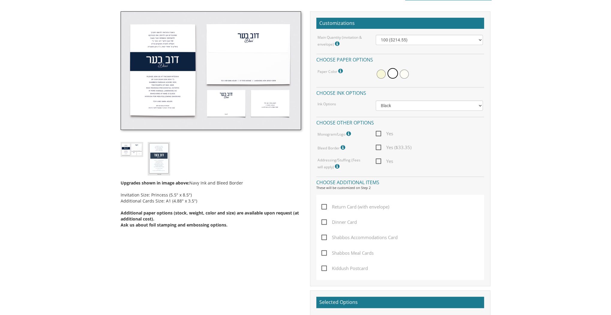 Image resolution: width=611 pixels, height=315 pixels. What do you see at coordinates (155, 183) in the screenshot?
I see `span: Upgrades shown in image above:` at bounding box center [155, 183].